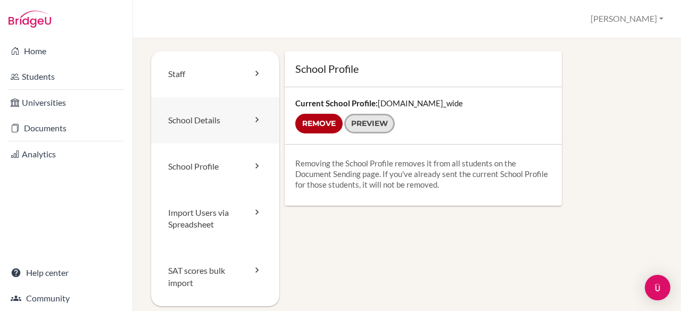 This screenshot has height=311, width=681. What do you see at coordinates (215, 277) in the screenshot?
I see `a: SAT scores bulk import` at bounding box center [215, 277].